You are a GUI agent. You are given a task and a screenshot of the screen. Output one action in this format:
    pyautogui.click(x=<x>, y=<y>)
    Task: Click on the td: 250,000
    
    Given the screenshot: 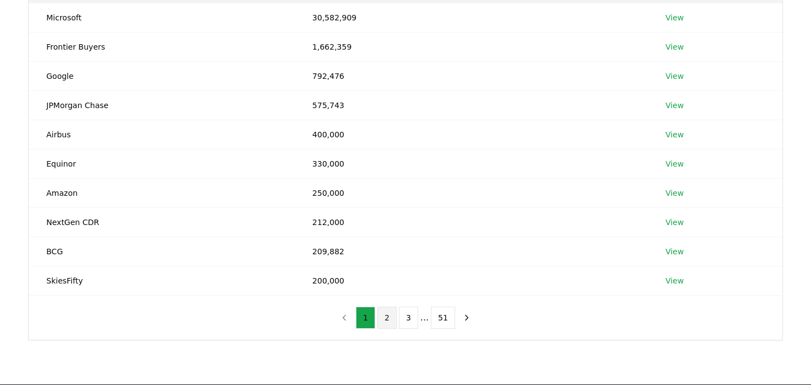 What is the action you would take?
    pyautogui.click(x=471, y=193)
    